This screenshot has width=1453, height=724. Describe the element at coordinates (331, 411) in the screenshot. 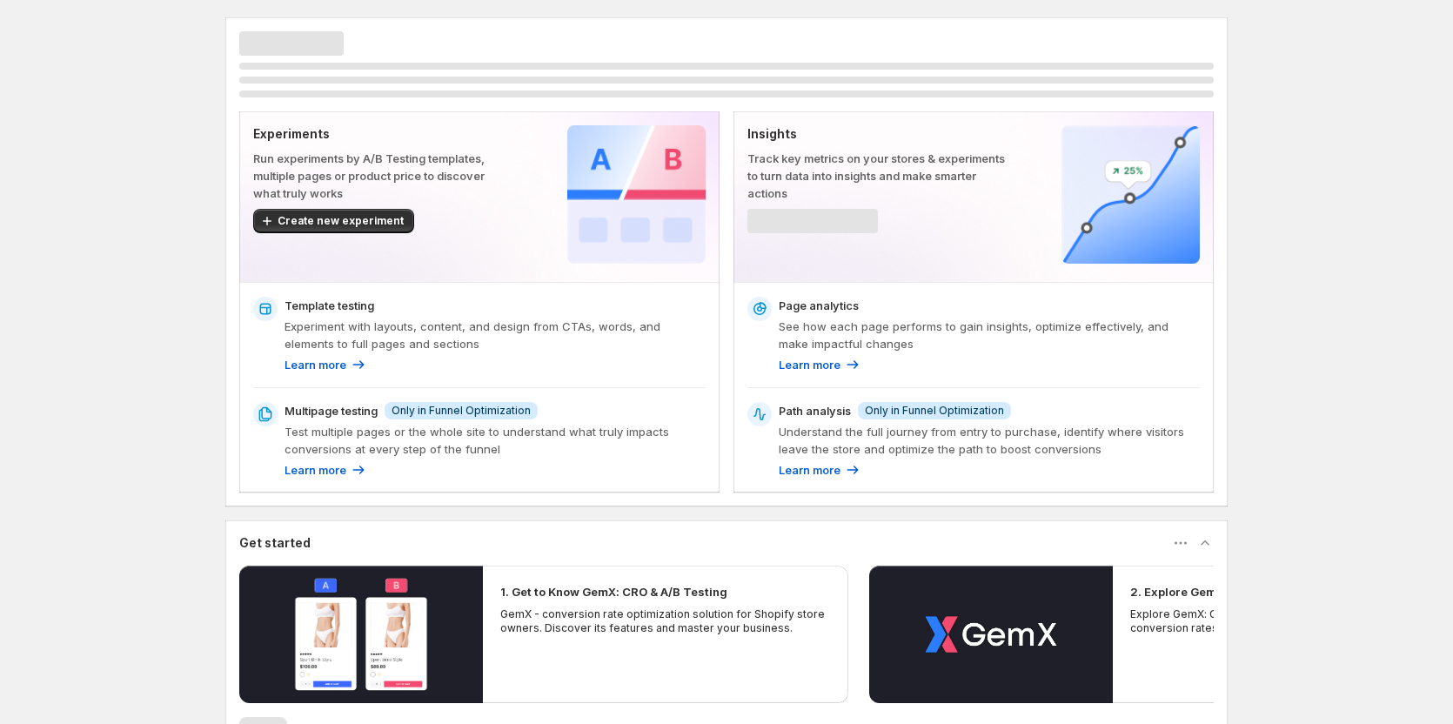

I see `p: Multipage testing` at that location.